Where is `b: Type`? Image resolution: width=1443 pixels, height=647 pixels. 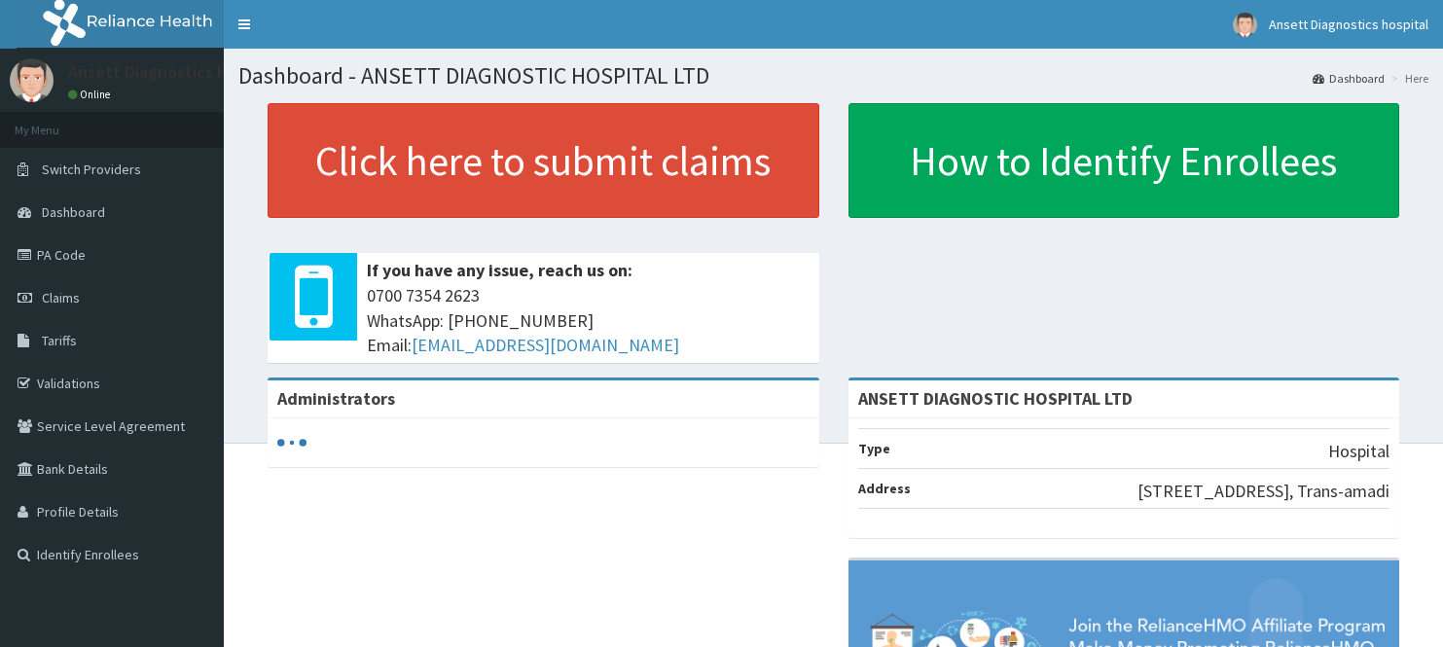 b: Type is located at coordinates (874, 449).